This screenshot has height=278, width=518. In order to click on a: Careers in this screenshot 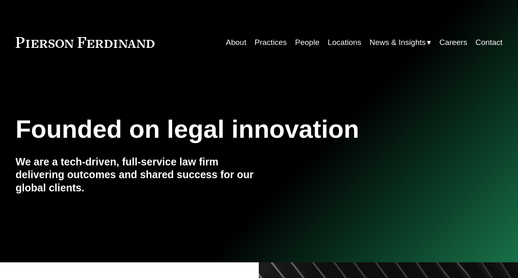, I will do `click(453, 42)`.